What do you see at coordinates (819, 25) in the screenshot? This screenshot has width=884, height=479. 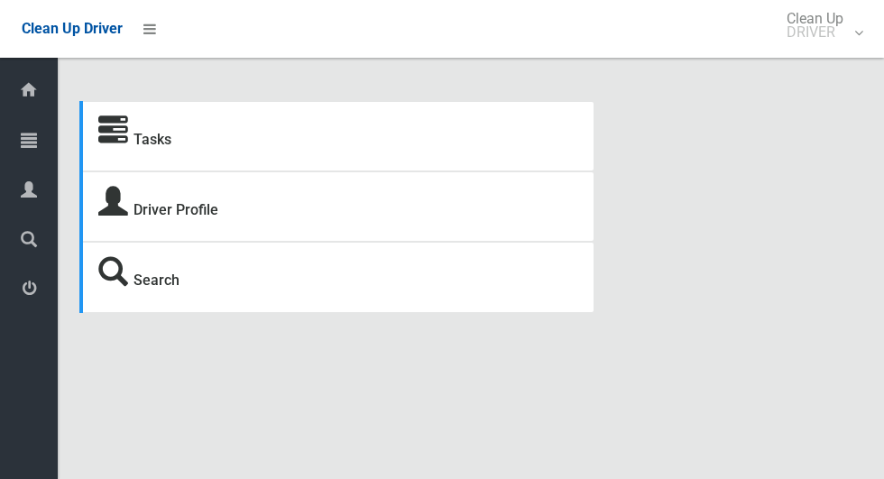 I see `span: Clean Up` at bounding box center [819, 25].